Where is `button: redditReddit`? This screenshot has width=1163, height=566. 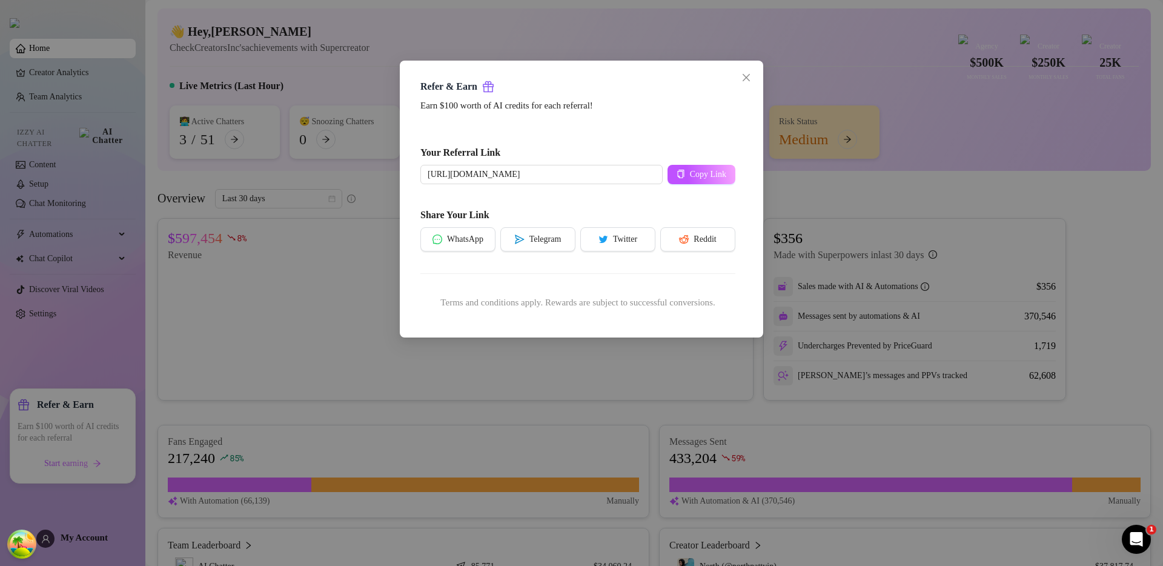
button: redditReddit is located at coordinates (698, 239).